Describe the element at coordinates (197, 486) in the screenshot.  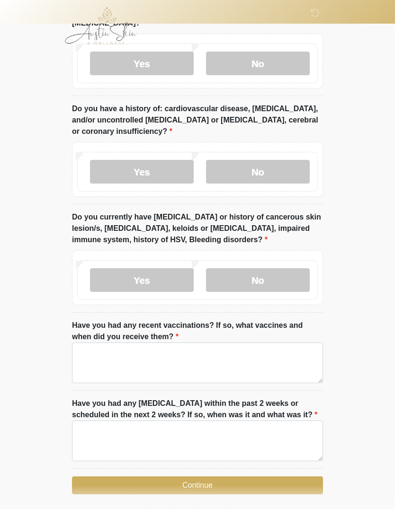
I see `button: Continue` at that location.